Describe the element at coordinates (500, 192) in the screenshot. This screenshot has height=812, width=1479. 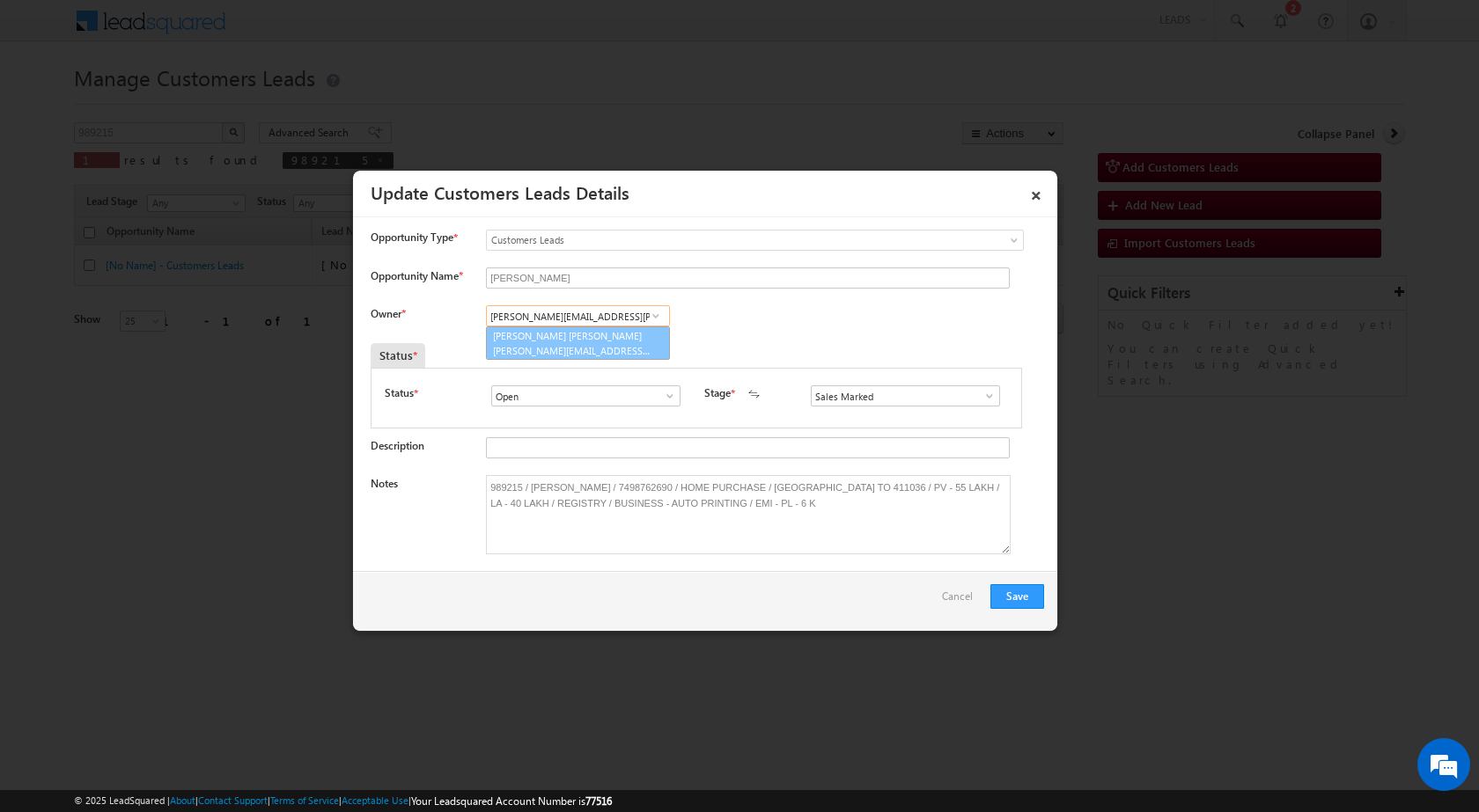
I see `a: Update Customers Leads Details` at that location.